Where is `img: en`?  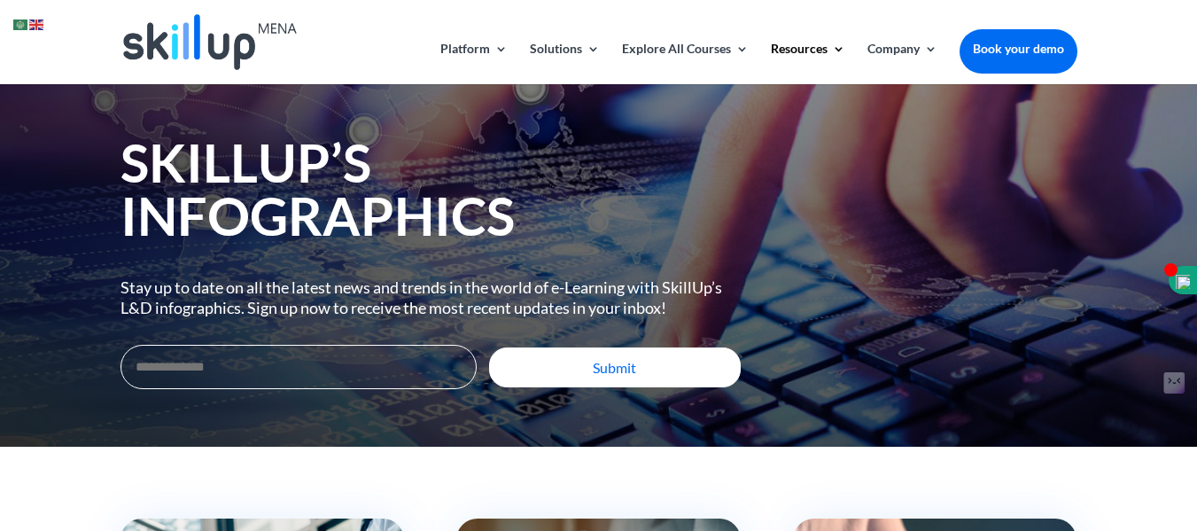 img: en is located at coordinates (36, 25).